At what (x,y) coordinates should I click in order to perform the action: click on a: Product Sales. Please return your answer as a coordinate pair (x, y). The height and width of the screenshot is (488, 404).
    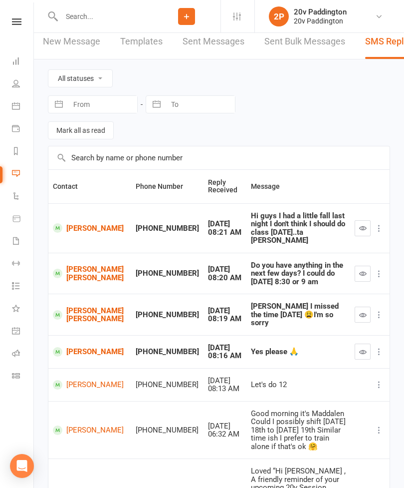
    Looking at the image, I should click on (23, 219).